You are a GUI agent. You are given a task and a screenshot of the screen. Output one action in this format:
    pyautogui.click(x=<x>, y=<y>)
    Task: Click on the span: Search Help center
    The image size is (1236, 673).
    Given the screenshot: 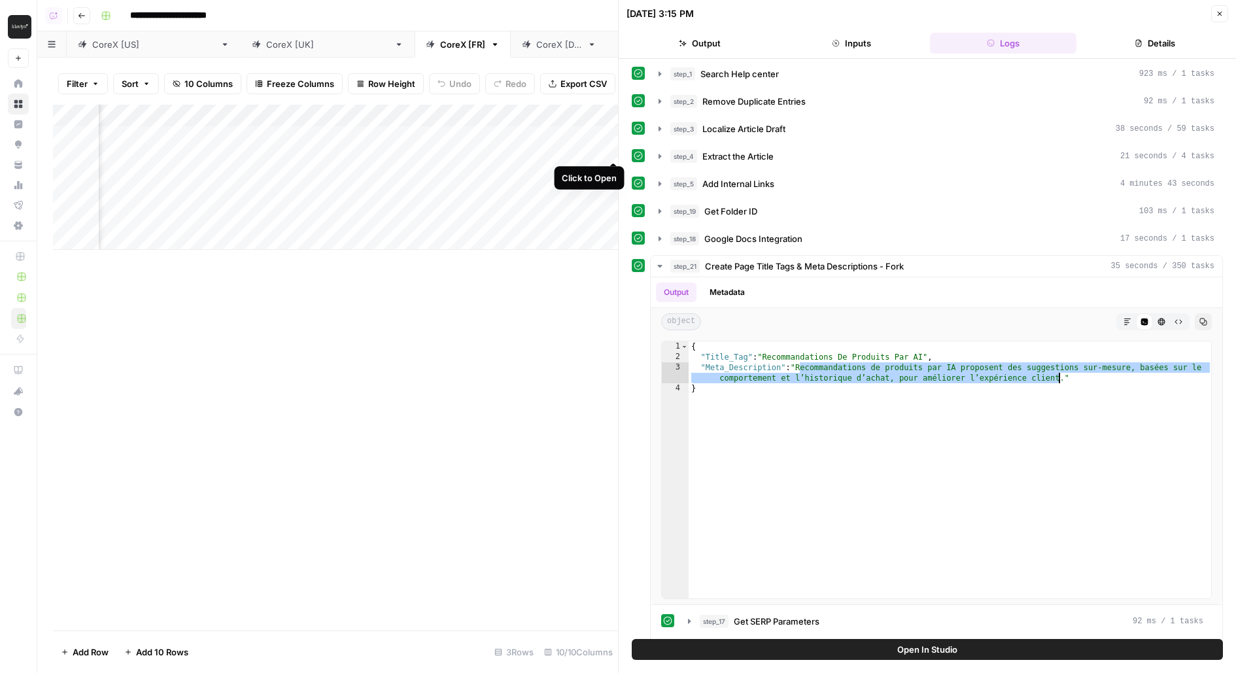 What is the action you would take?
    pyautogui.click(x=739, y=74)
    